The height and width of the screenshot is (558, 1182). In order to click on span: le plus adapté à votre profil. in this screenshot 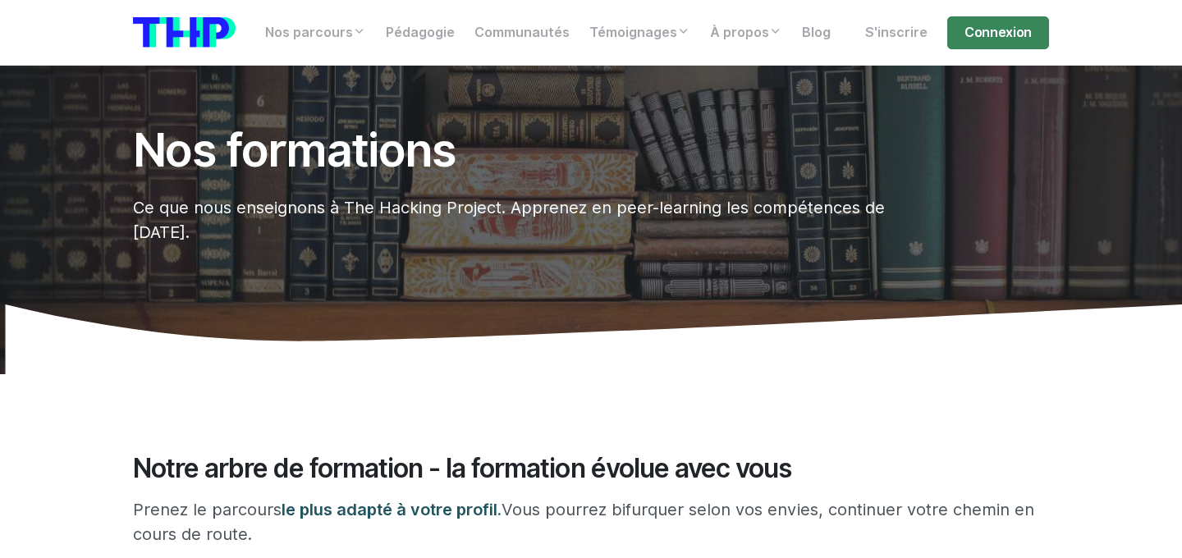, I will do `click(392, 510)`.